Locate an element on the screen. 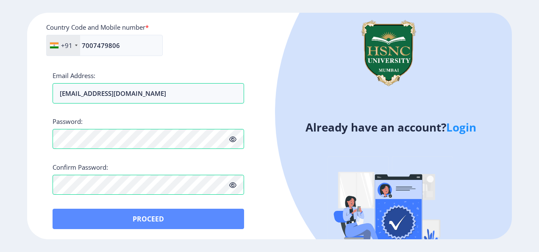  label: Email Address: is located at coordinates (74, 75).